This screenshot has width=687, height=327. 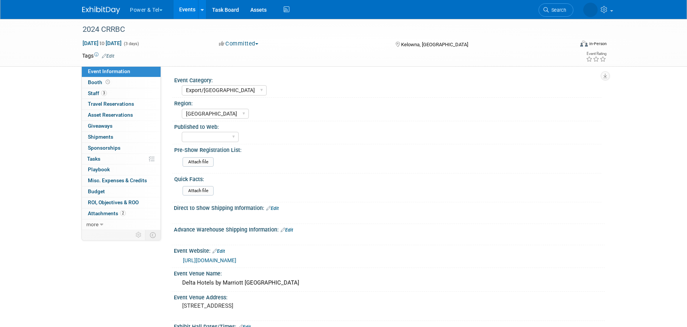 I want to click on a: Booth, so click(x=121, y=83).